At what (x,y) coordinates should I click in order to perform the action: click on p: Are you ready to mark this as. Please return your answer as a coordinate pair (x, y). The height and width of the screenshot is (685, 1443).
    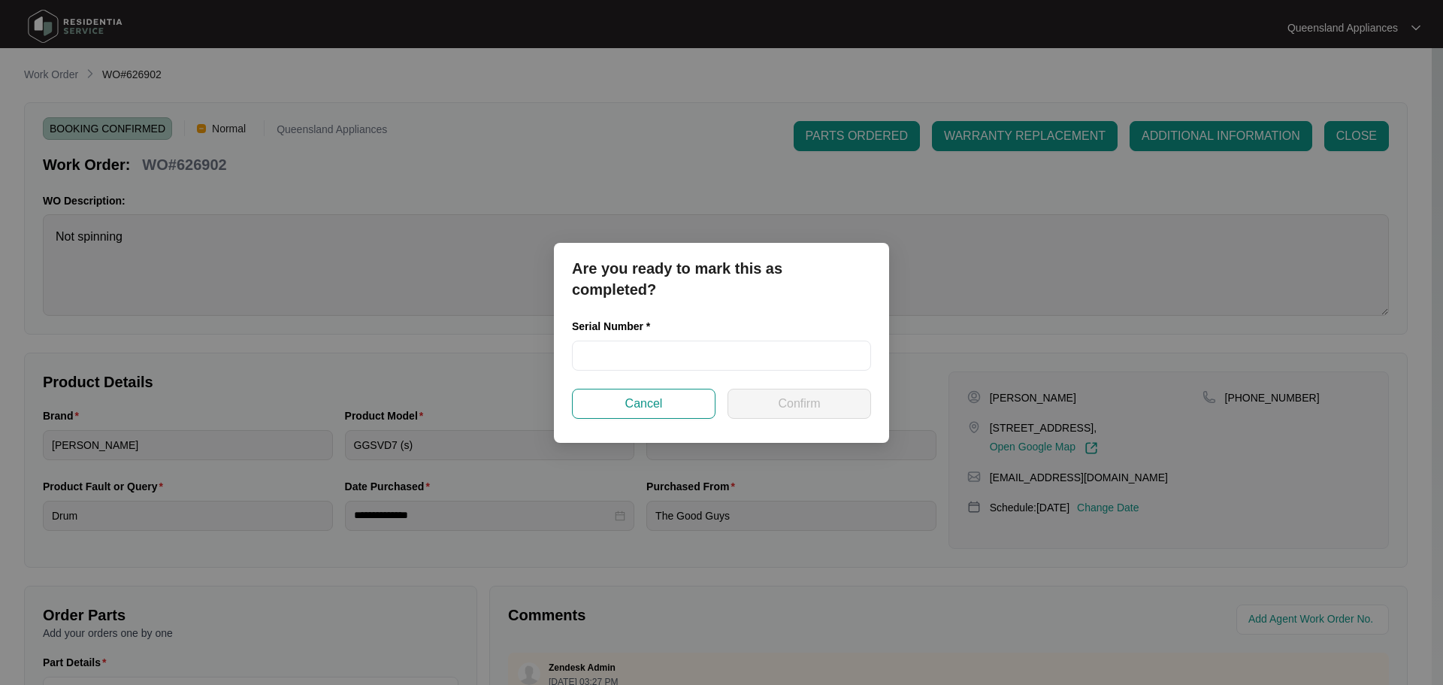
    Looking at the image, I should click on (721, 268).